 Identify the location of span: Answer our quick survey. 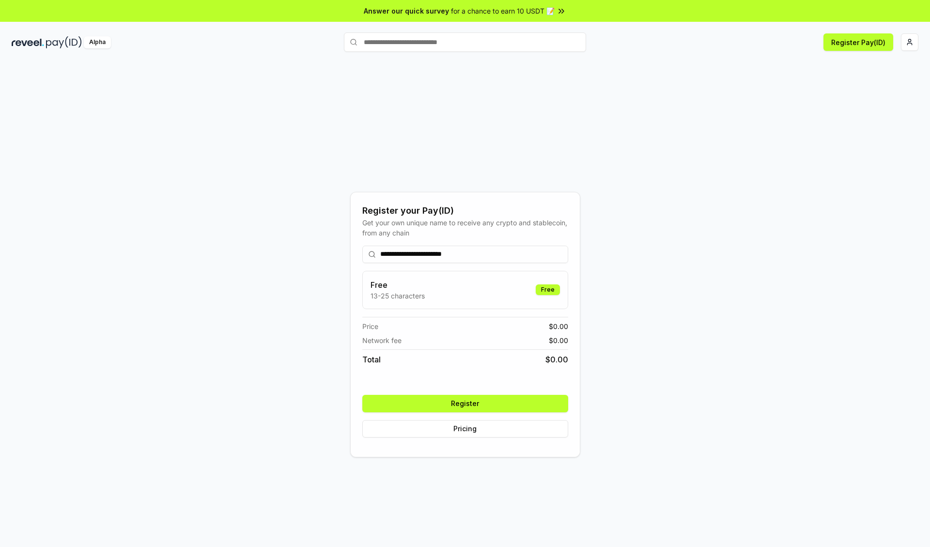
(406, 11).